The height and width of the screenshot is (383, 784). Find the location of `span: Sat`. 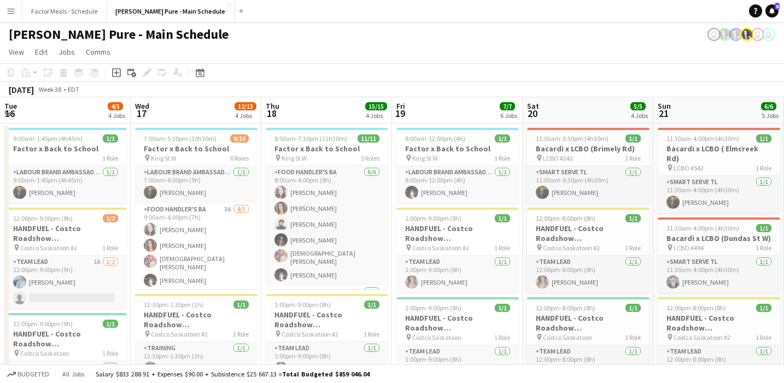

span: Sat is located at coordinates (533, 106).